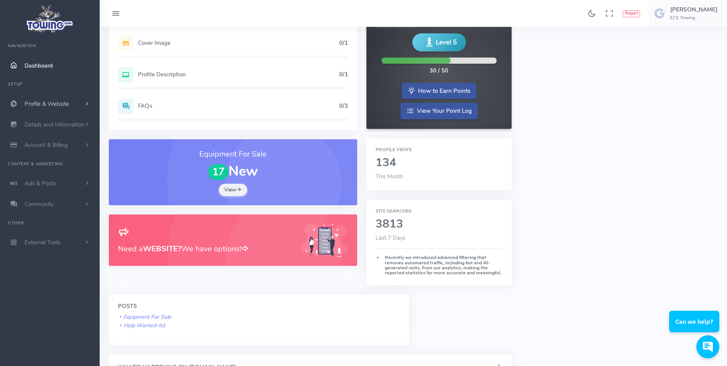 This screenshot has width=727, height=366. What do you see at coordinates (439, 91) in the screenshot?
I see `a: How to Earn Points` at bounding box center [439, 91].